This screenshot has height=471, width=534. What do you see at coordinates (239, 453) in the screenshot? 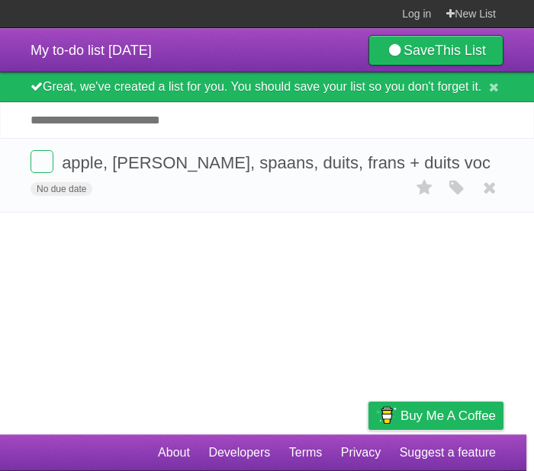
I see `a: Developers` at bounding box center [239, 453].